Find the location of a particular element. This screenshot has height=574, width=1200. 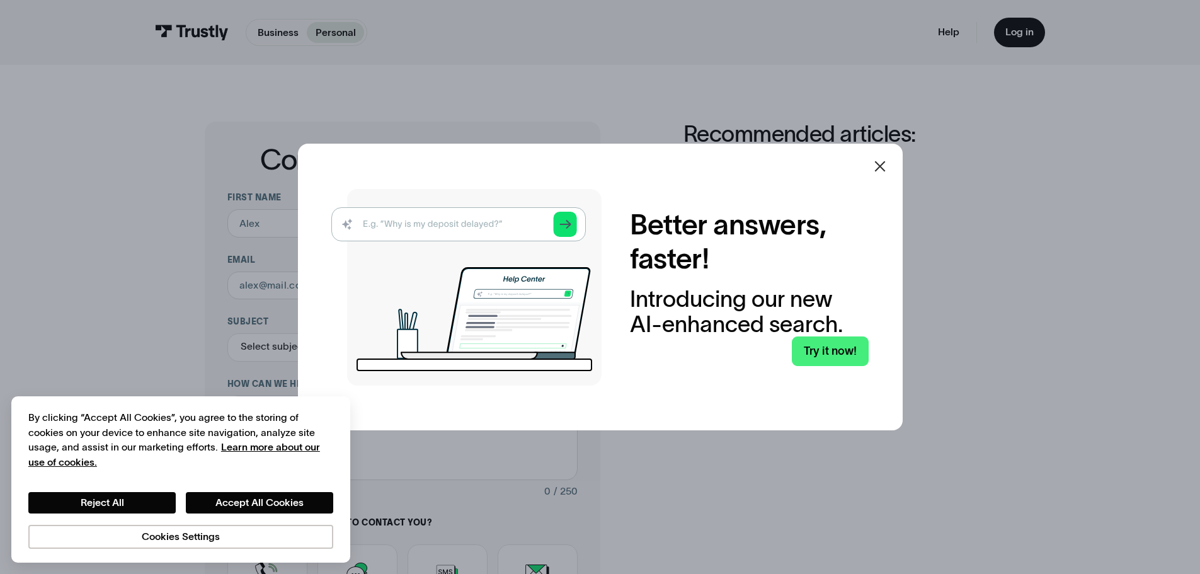

div: Privacy is located at coordinates (181, 479).